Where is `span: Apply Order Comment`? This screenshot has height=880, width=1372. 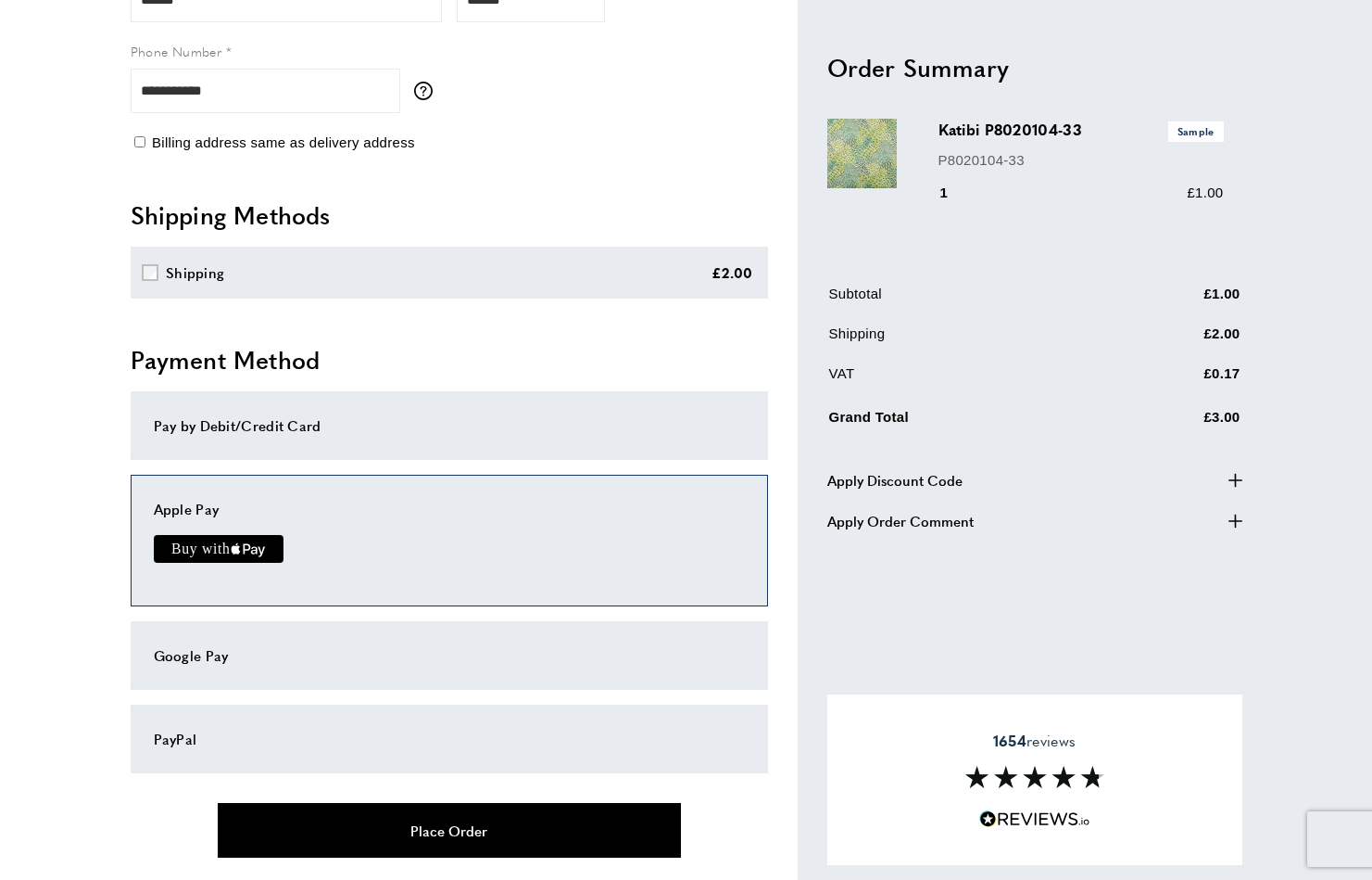 span: Apply Order Comment is located at coordinates (900, 520).